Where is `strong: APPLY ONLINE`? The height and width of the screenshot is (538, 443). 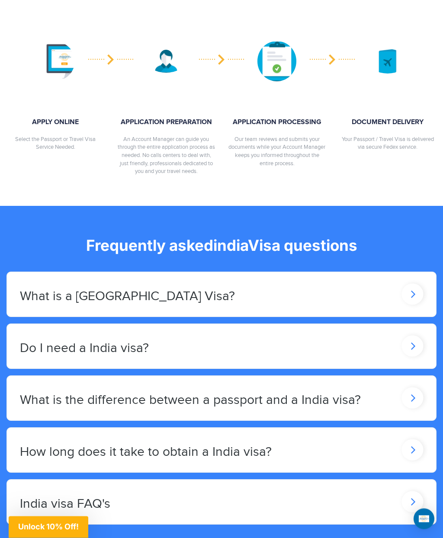
strong: APPLY ONLINE is located at coordinates (55, 123).